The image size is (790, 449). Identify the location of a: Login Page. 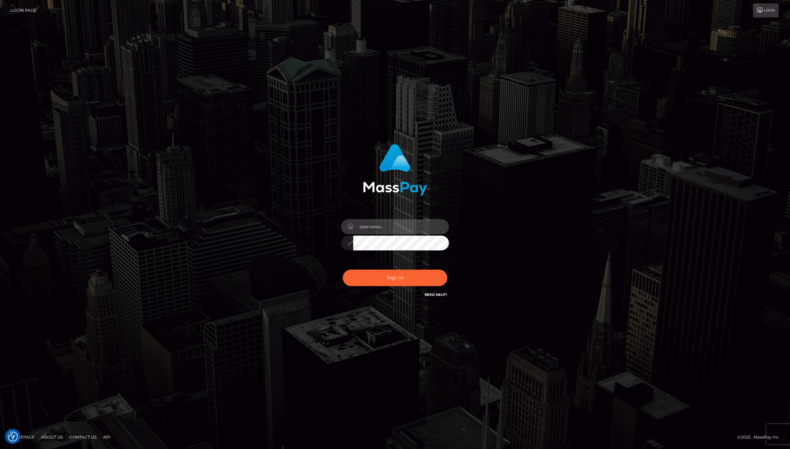
(23, 10).